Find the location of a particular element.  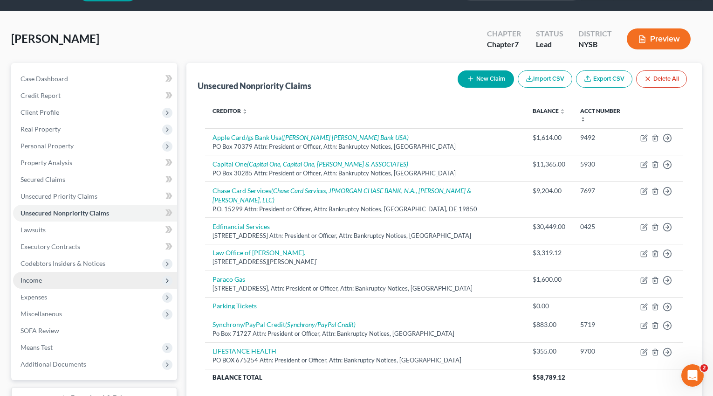

a: Lawsuits is located at coordinates (95, 230).